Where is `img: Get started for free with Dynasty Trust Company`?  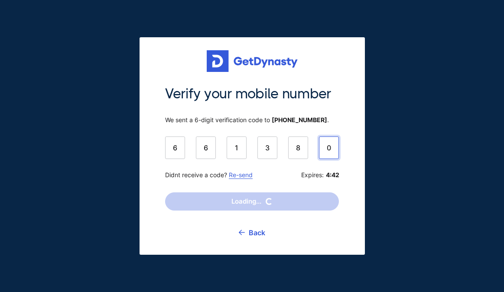
img: Get started for free with Dynasty Trust Company is located at coordinates (252, 61).